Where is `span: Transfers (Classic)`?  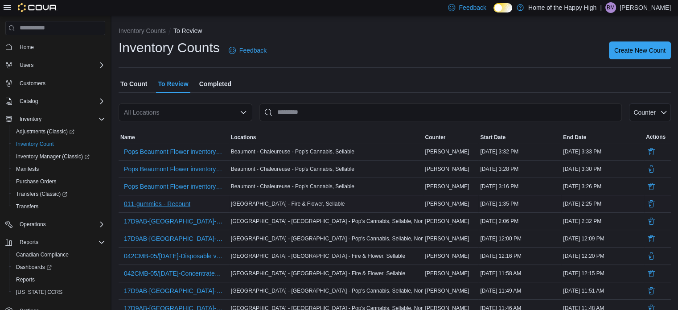 span: Transfers (Classic) is located at coordinates (59, 194).